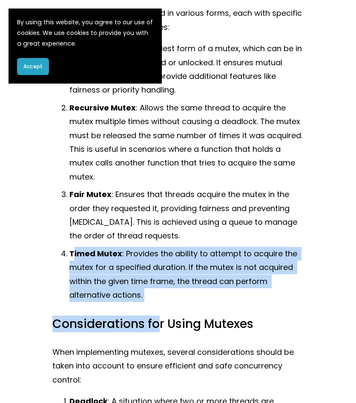 This screenshot has width=356, height=403. I want to click on strong: Timed Mutex, so click(96, 253).